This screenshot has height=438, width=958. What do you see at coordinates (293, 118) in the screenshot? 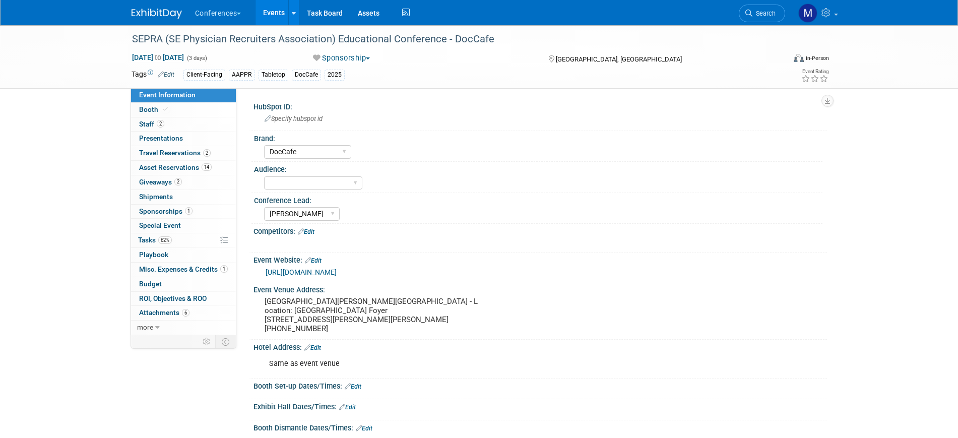
I see `span: Specify hubspot id` at bounding box center [293, 118].